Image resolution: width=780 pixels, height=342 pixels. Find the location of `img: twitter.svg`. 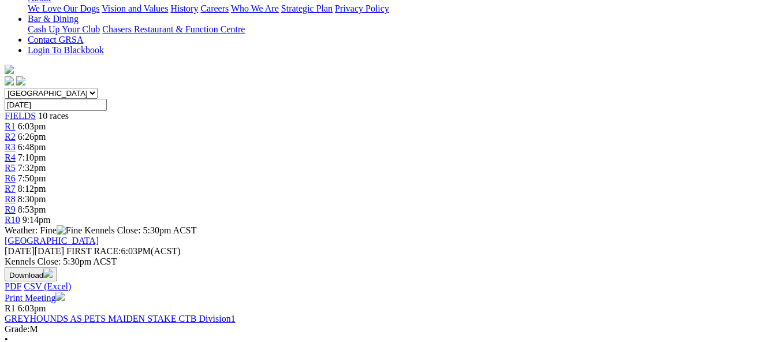

img: twitter.svg is located at coordinates (21, 81).